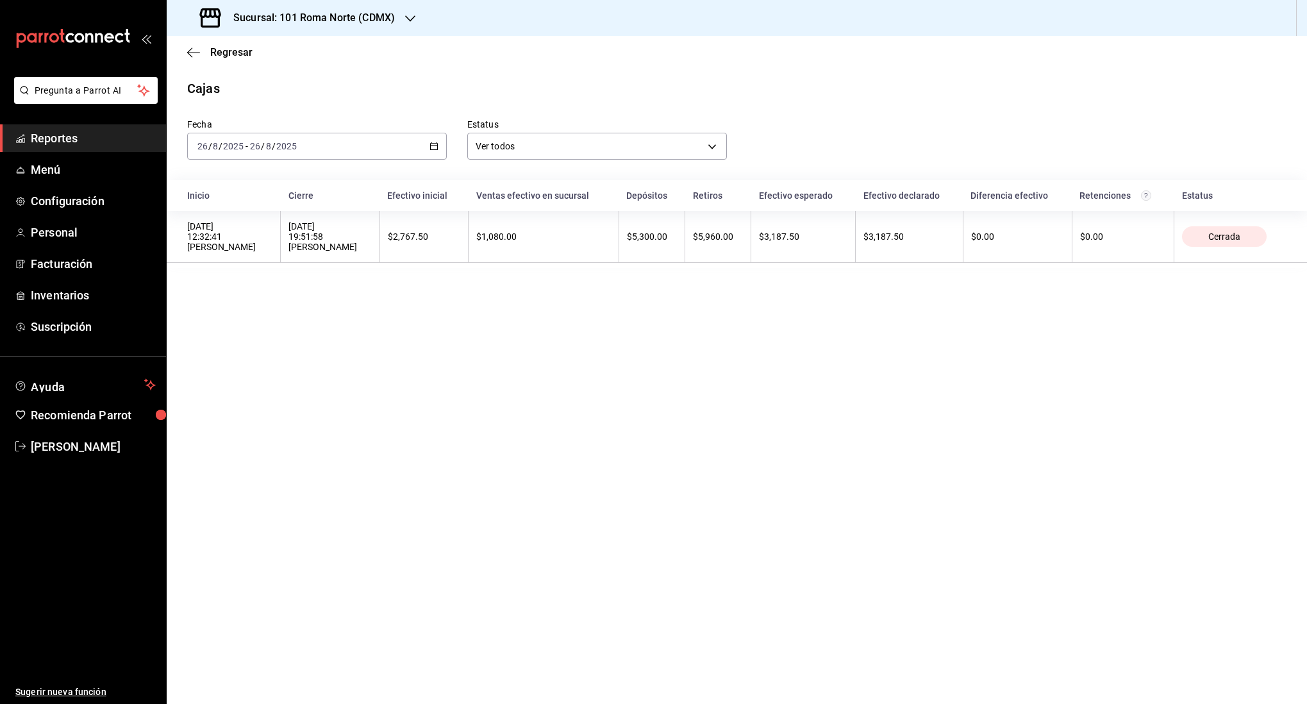 This screenshot has height=704, width=1307. Describe the element at coordinates (718, 237) in the screenshot. I see `div: $5,960.00` at that location.